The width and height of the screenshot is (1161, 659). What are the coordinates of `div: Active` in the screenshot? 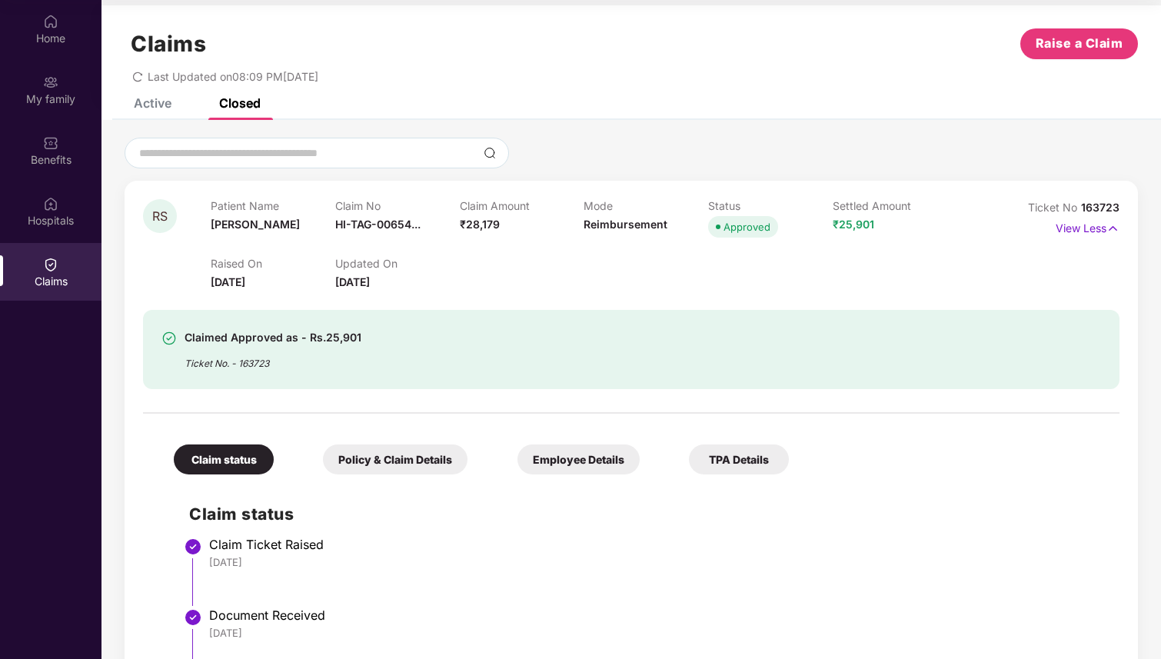 It's located at (152, 103).